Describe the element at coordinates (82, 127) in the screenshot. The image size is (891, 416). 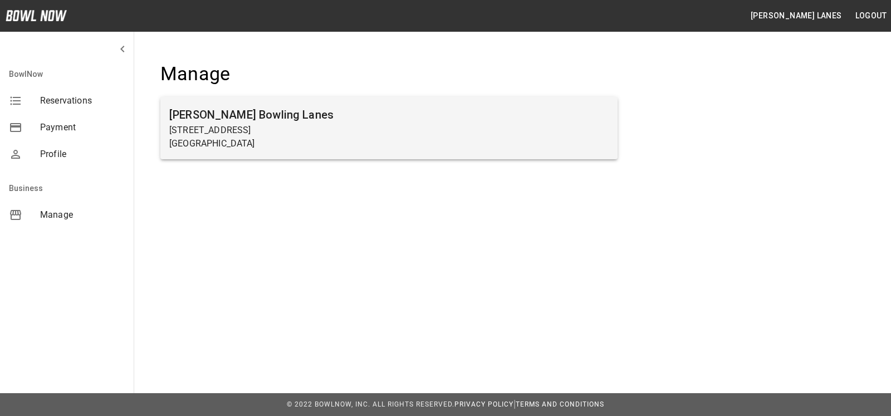
I see `span: Payment` at that location.